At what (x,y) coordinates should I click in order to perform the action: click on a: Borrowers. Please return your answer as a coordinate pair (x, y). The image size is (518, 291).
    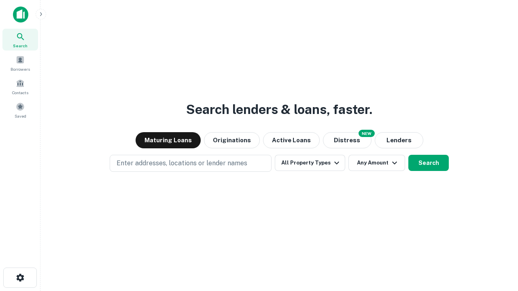
    Looking at the image, I should click on (20, 63).